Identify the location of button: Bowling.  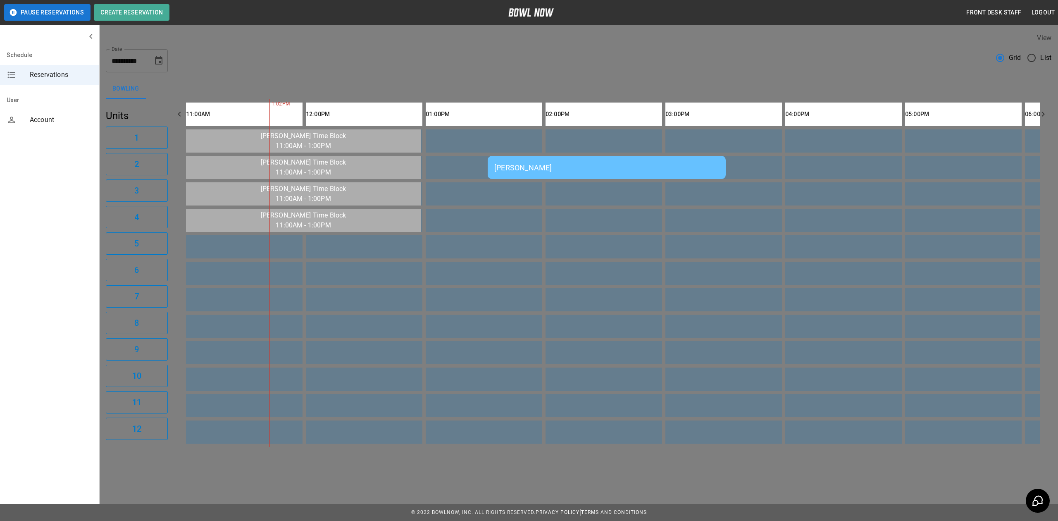
(126, 89).